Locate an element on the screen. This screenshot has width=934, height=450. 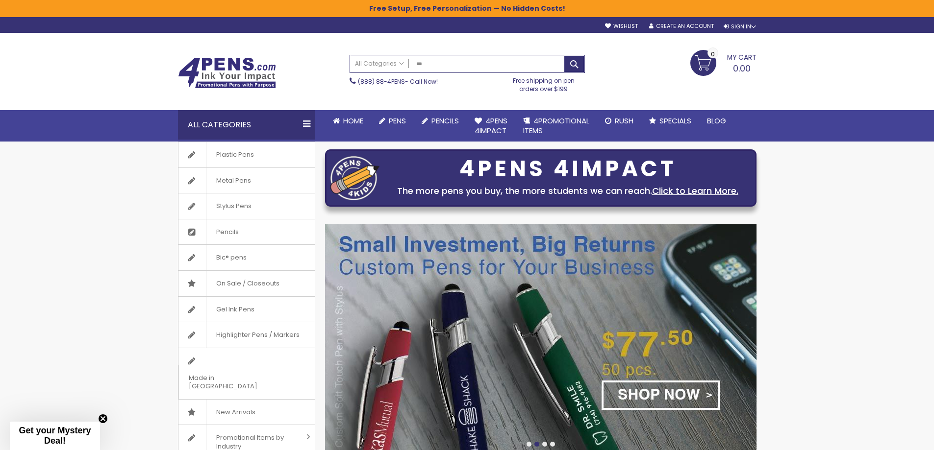
a: Rush is located at coordinates (619, 121).